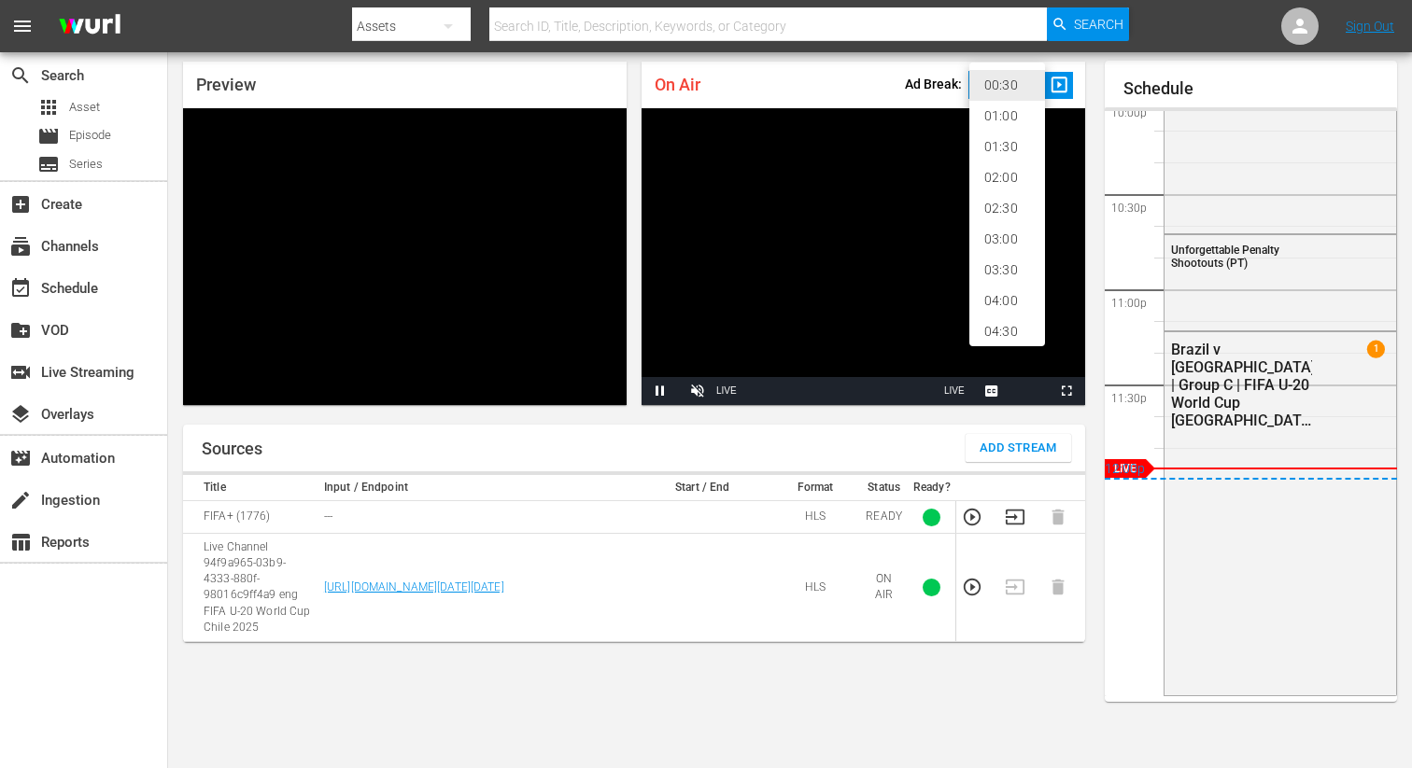 This screenshot has height=768, width=1412. I want to click on li: 01:30, so click(1006, 147).